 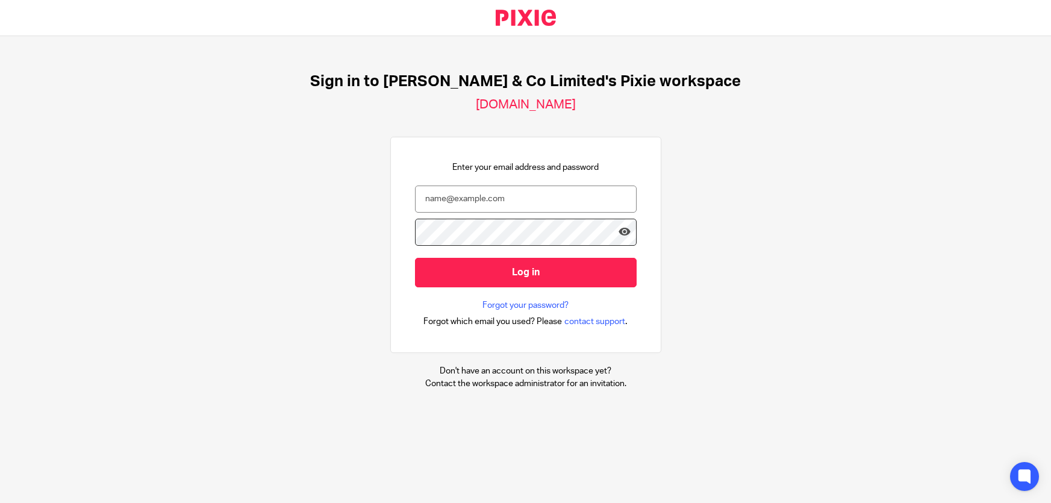 What do you see at coordinates (525, 167) in the screenshot?
I see `p: Enter your email address and password` at bounding box center [525, 167].